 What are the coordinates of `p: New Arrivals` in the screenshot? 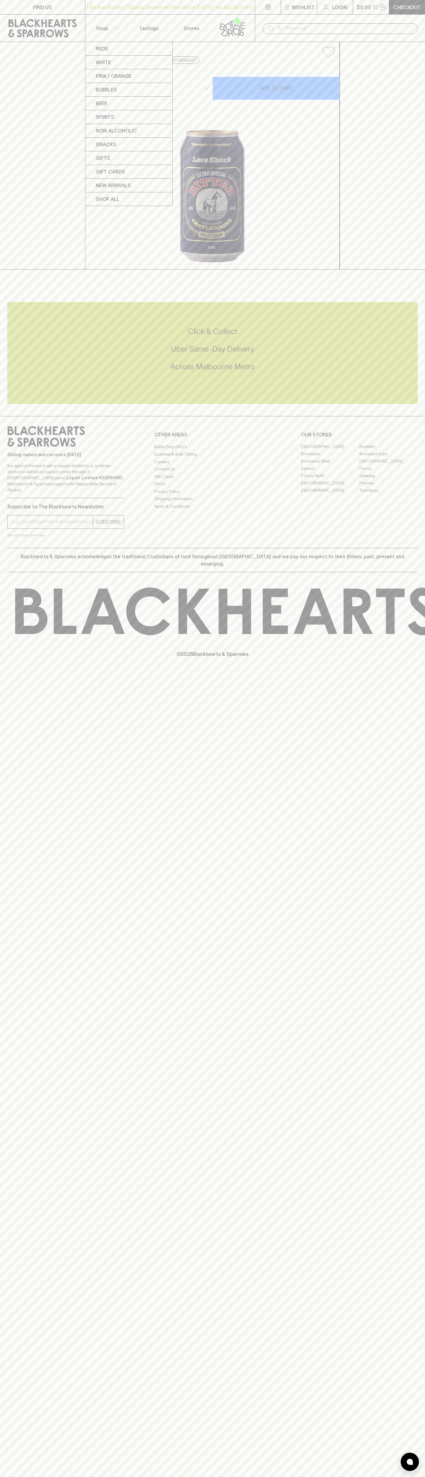 It's located at (113, 185).